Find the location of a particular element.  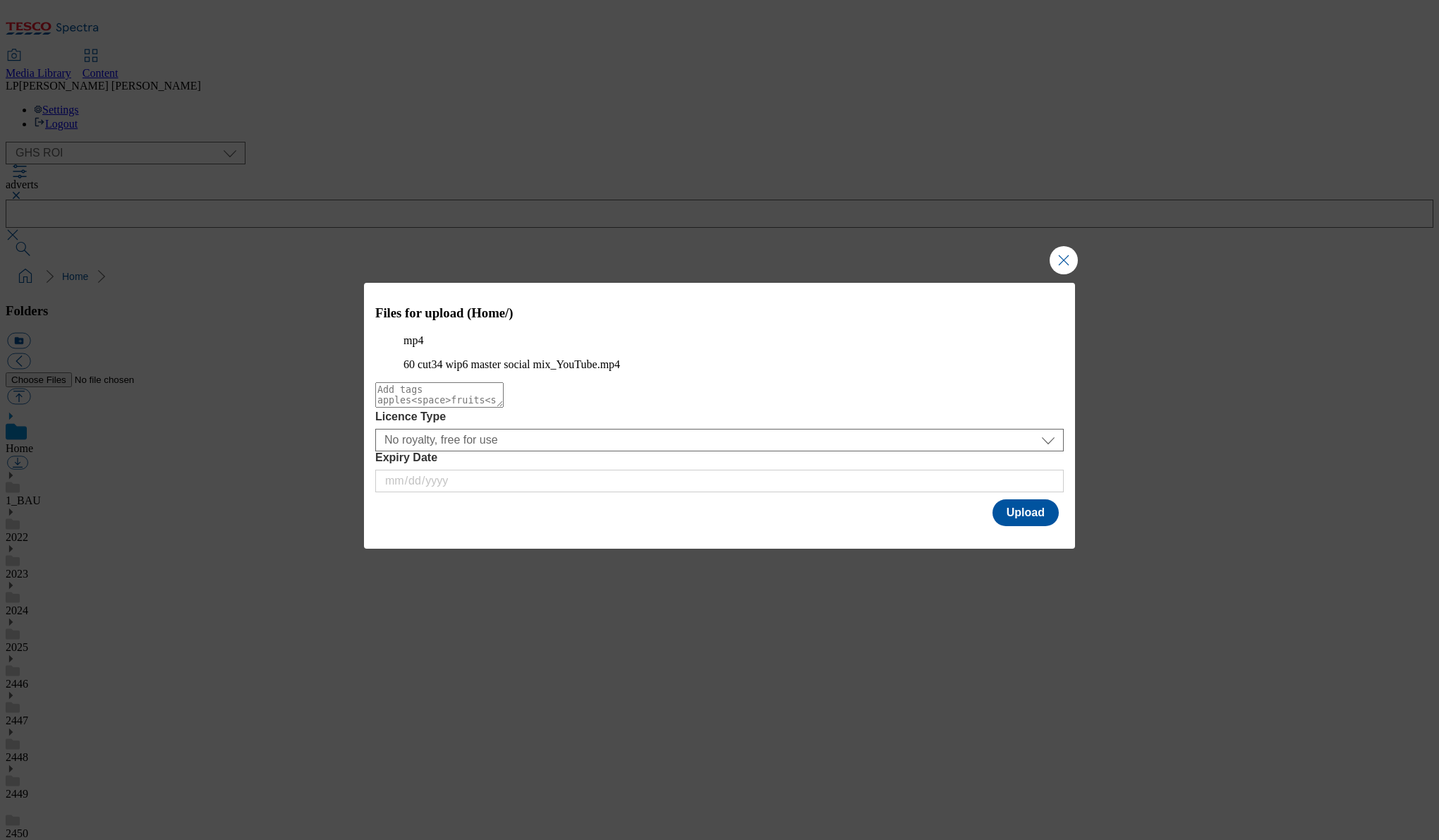

label: Licence Type is located at coordinates (719, 417).